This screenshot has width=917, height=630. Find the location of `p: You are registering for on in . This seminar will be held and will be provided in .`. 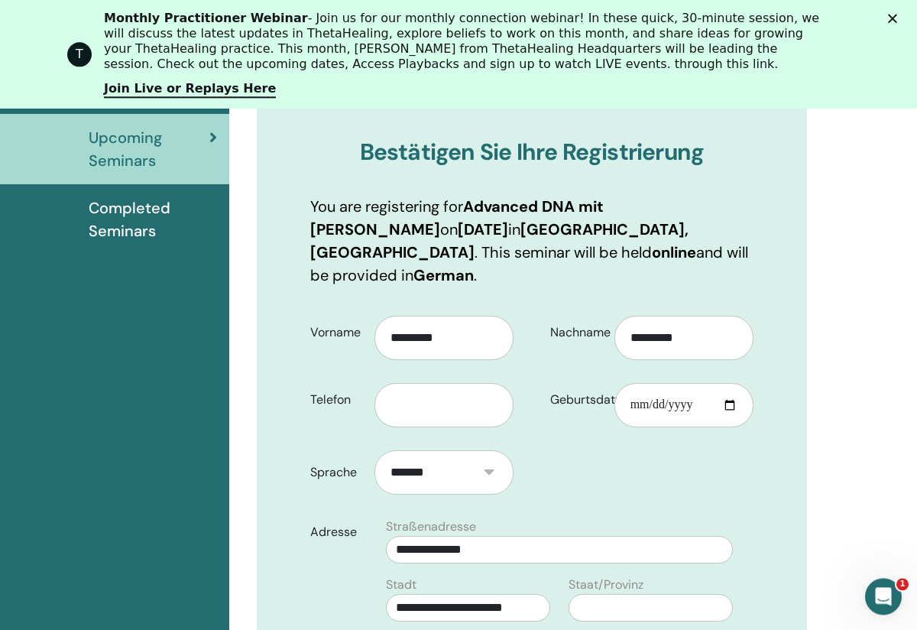

p: You are registering for on in . This seminar will be held and will be provided in . is located at coordinates (532, 241).